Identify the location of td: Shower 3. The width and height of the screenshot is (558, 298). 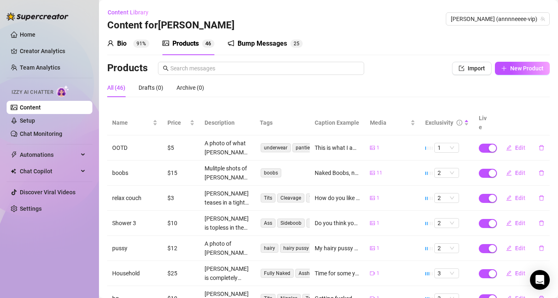
(135, 223).